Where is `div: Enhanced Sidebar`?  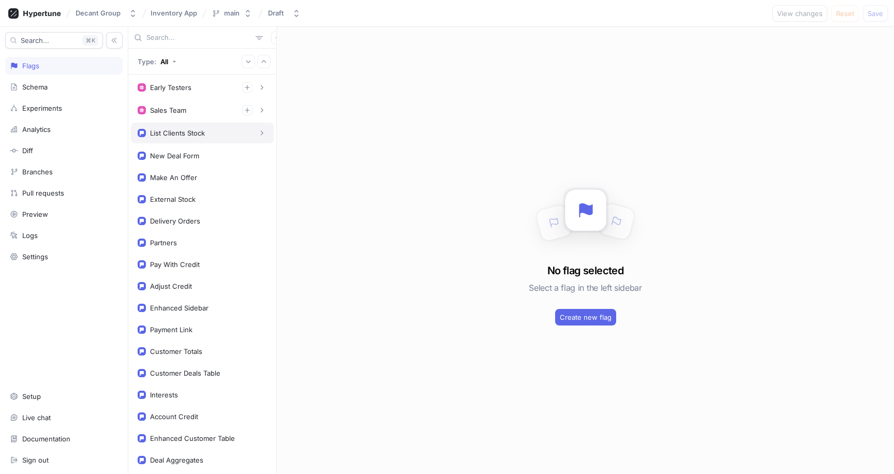
div: Enhanced Sidebar is located at coordinates (179, 308).